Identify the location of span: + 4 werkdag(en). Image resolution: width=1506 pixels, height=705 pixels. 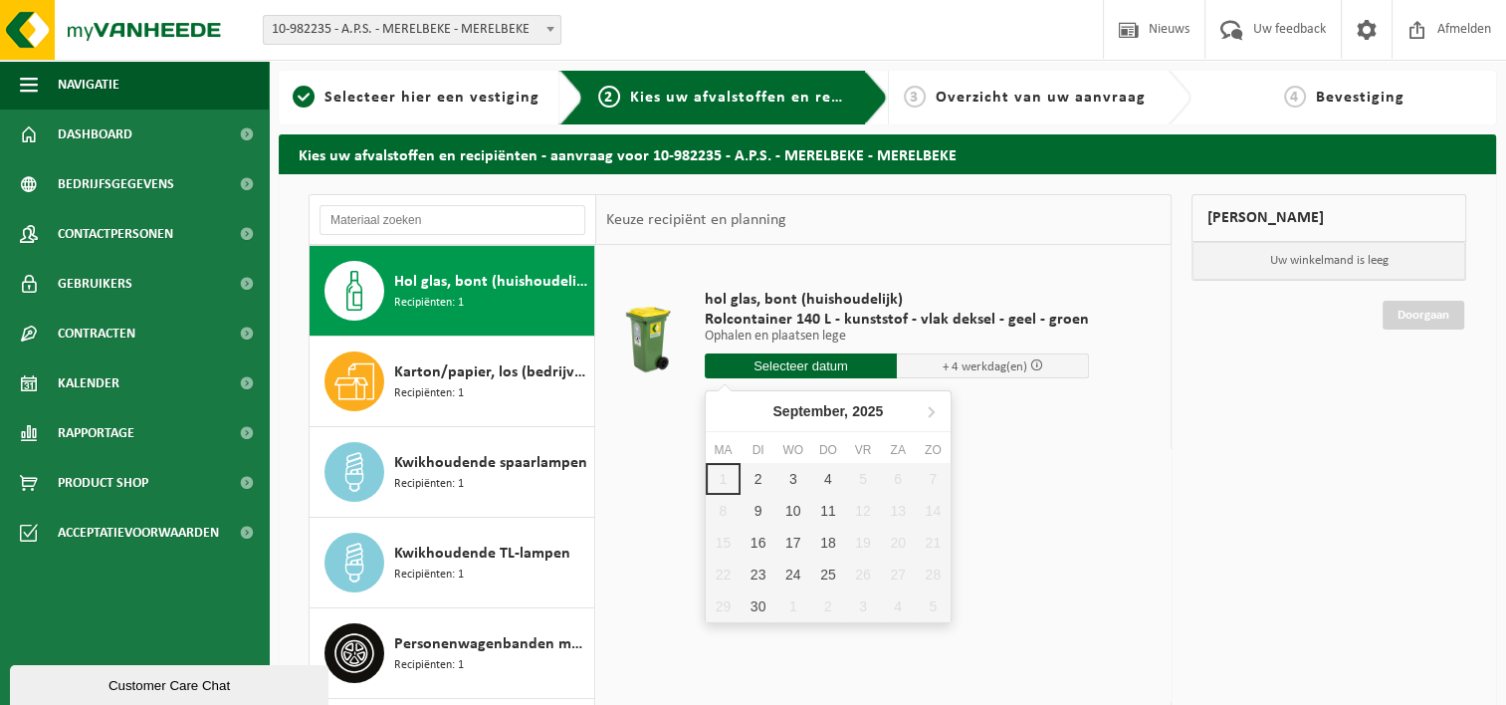
(984, 366).